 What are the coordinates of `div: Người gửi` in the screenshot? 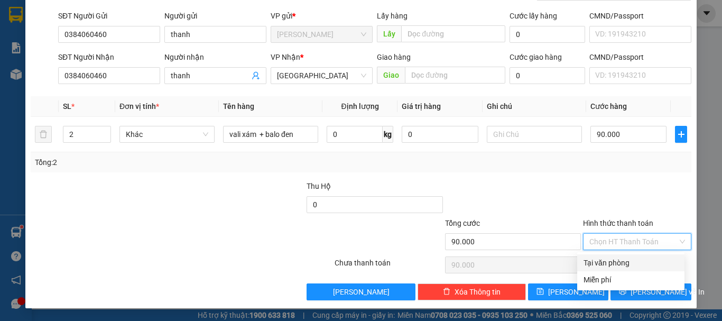 It's located at (215, 16).